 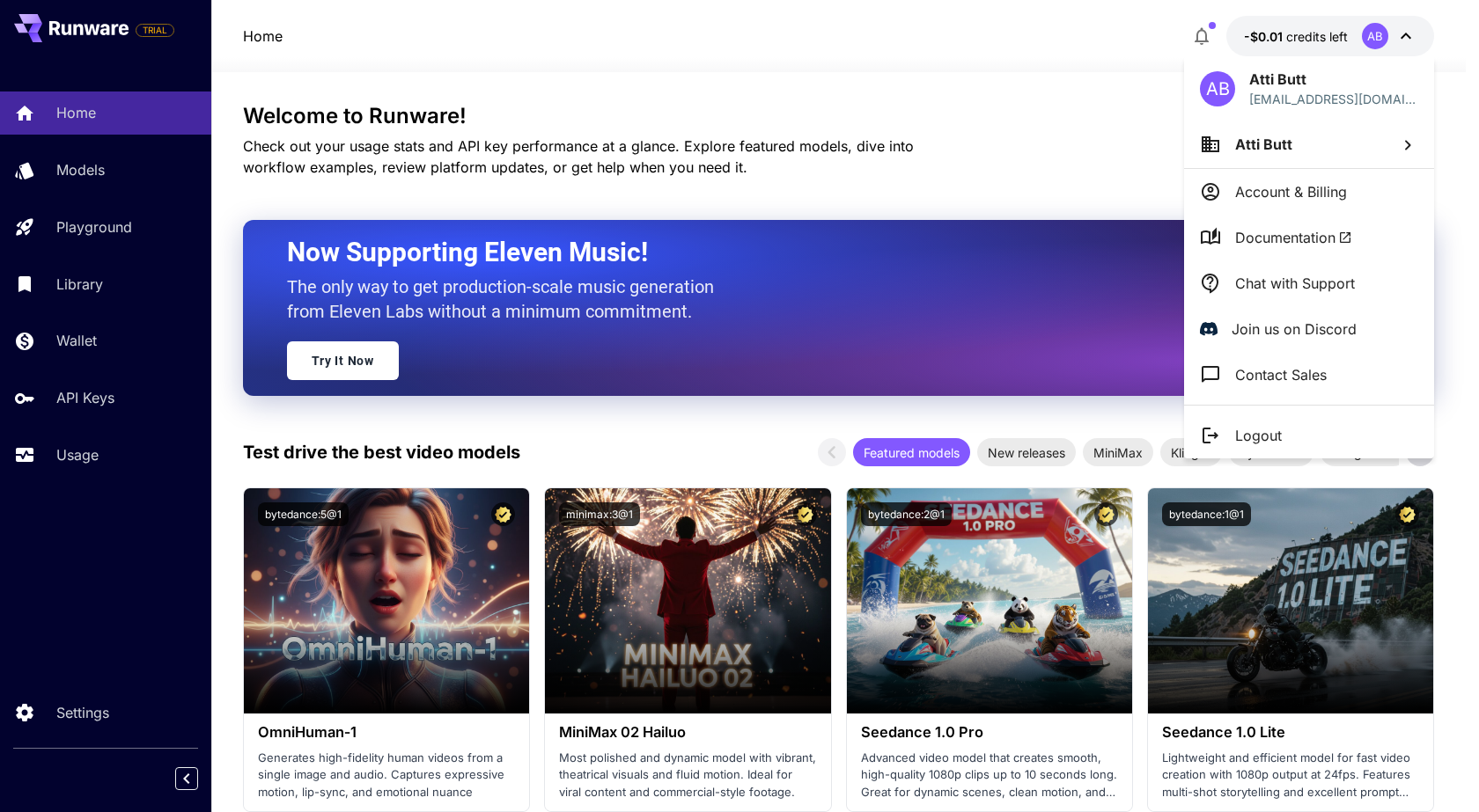 I want to click on button: Atti Butt, so click(x=1309, y=144).